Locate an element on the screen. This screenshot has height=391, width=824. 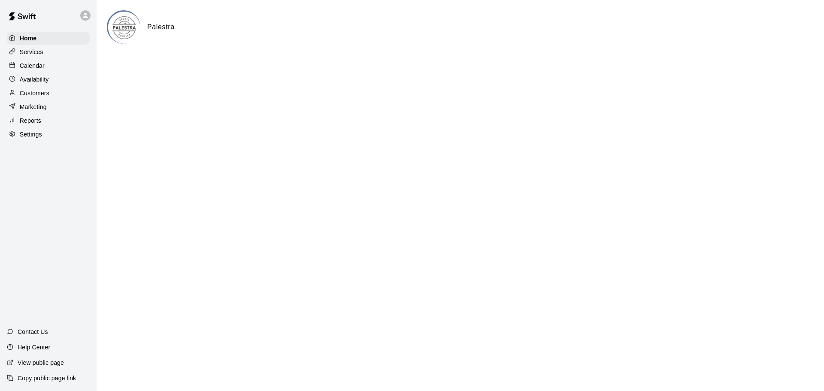
div: Availability is located at coordinates (48, 79).